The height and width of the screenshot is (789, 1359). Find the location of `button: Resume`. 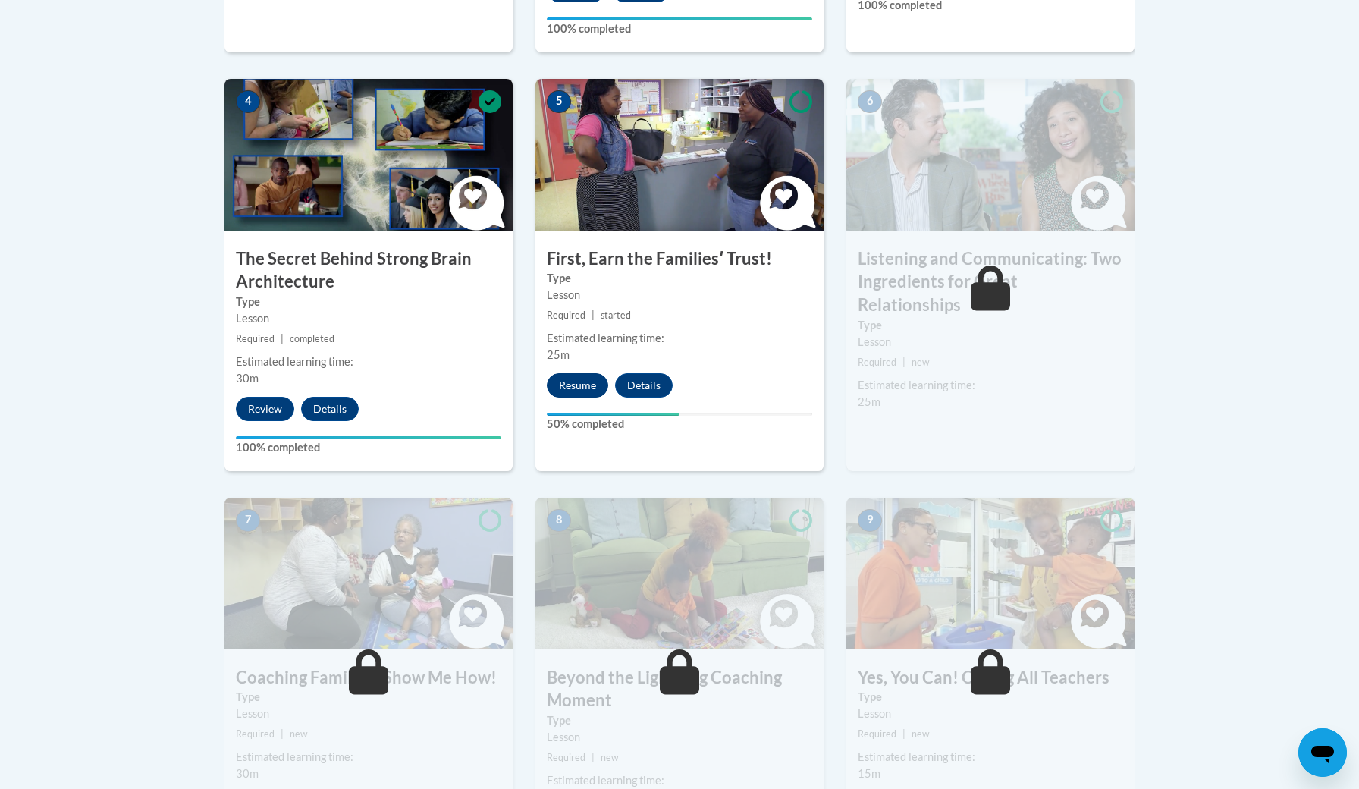

button: Resume is located at coordinates (577, 385).